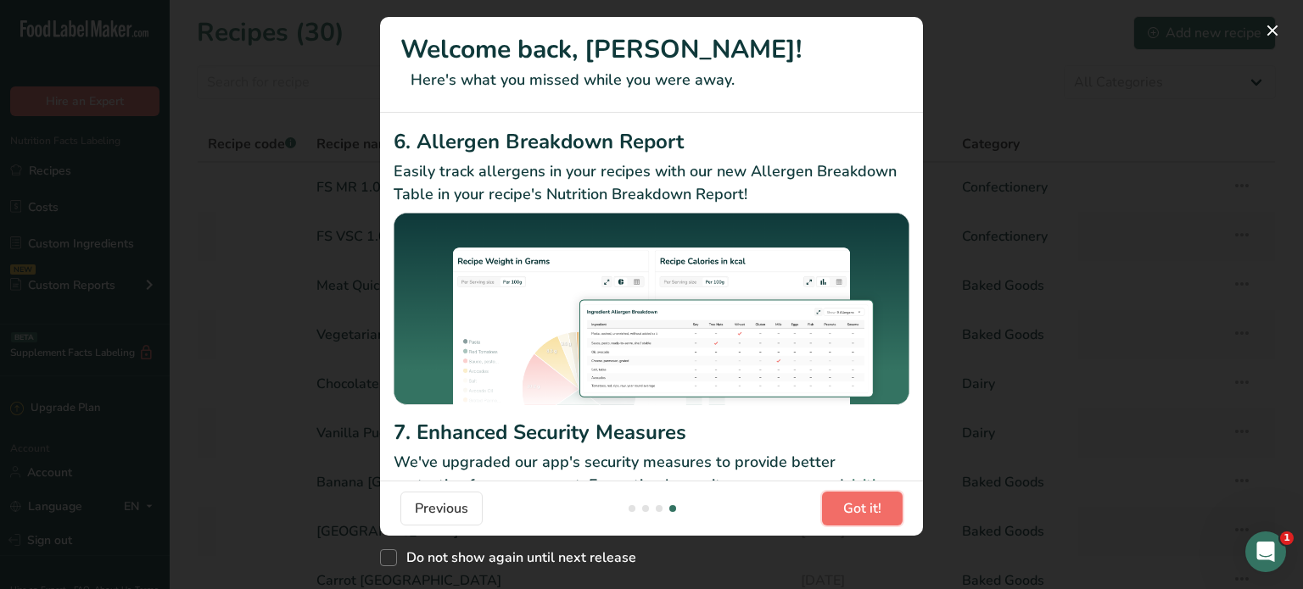  What do you see at coordinates (651, 80) in the screenshot?
I see `p: Here's what you missed while you were away.` at bounding box center [651, 80].